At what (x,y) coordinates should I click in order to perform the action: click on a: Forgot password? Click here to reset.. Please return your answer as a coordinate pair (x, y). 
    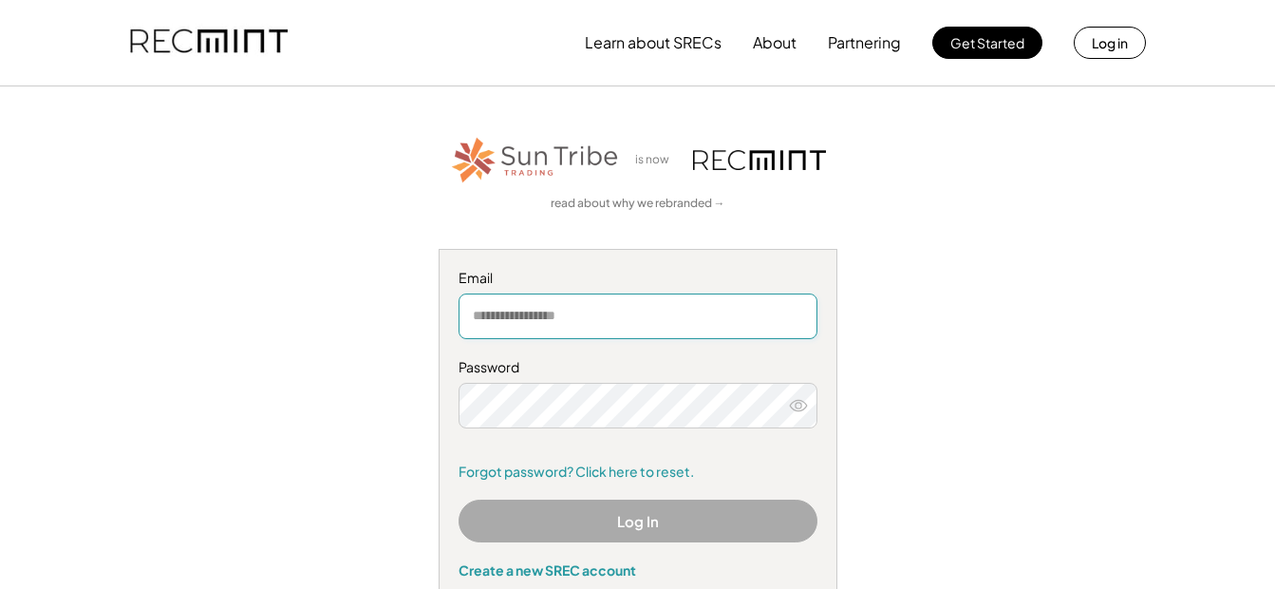
    Looking at the image, I should click on (638, 472).